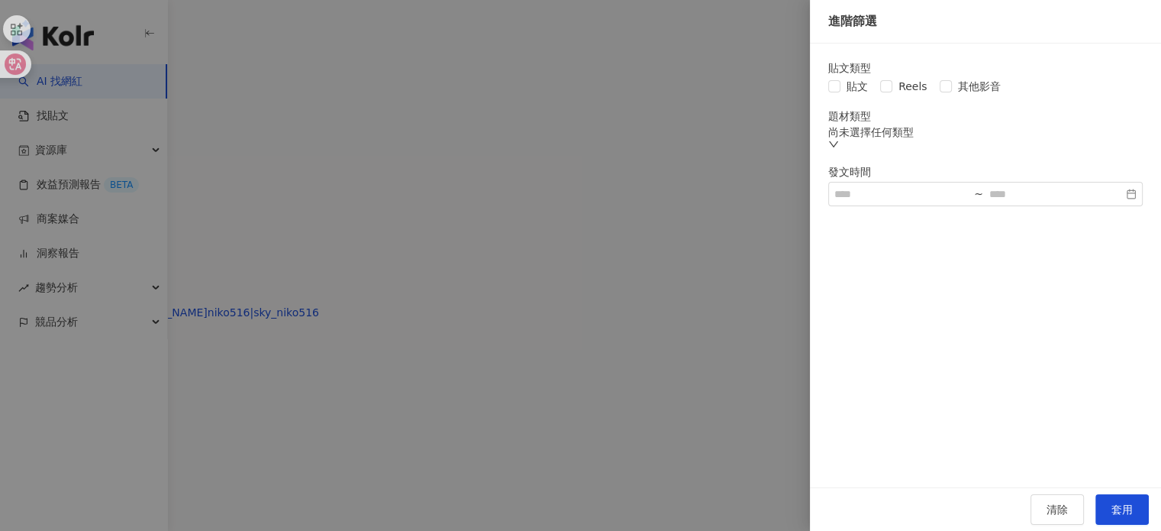 The width and height of the screenshot is (1161, 531). What do you see at coordinates (1058, 509) in the screenshot?
I see `button: 清除` at bounding box center [1058, 509].